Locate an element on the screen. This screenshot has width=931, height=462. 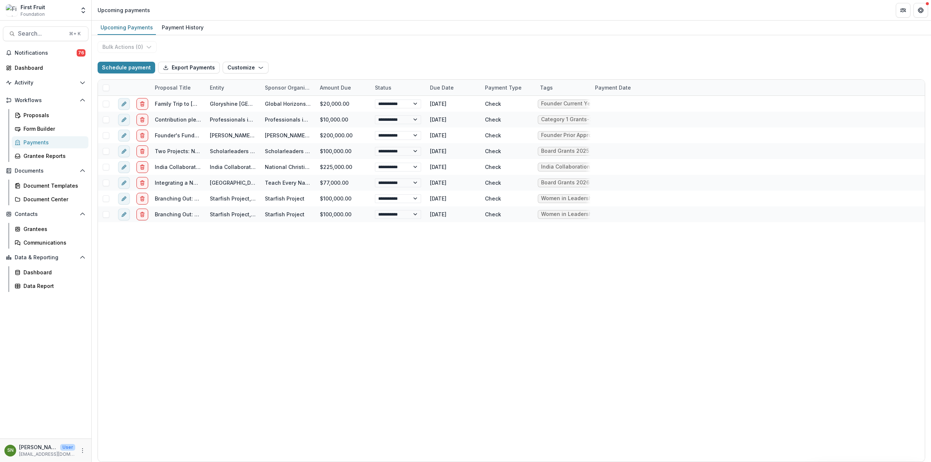
span: Documents is located at coordinates (46, 171).